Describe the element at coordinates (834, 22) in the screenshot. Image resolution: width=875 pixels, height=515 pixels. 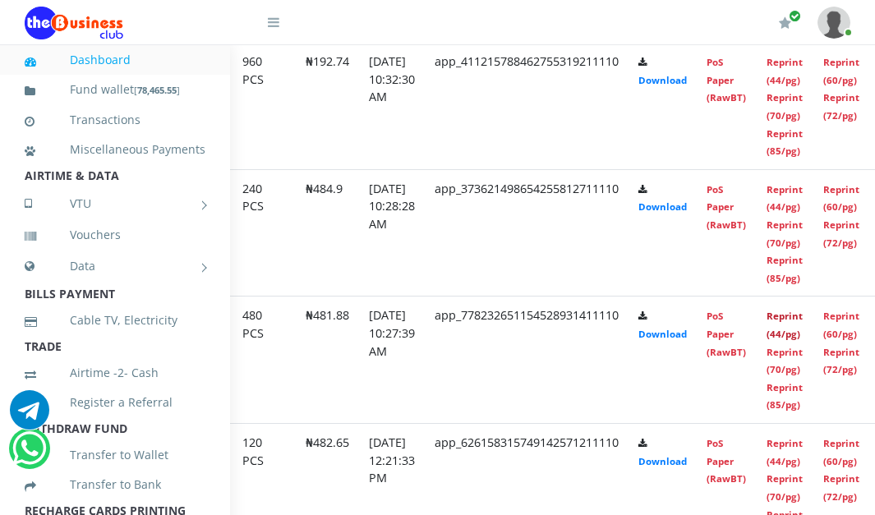
I see `img: User` at that location.